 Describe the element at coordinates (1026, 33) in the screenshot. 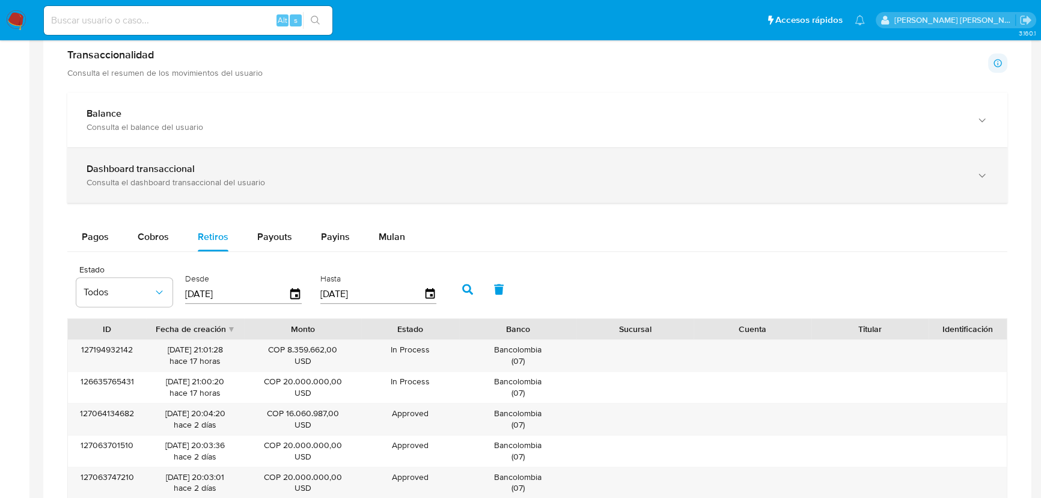

I see `span: 3.160.1` at that location.